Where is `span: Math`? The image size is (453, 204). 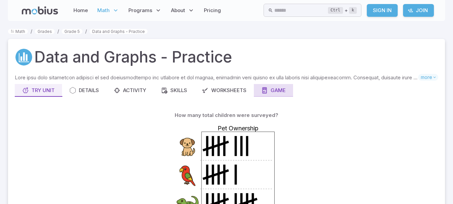 span: Math is located at coordinates (103, 10).